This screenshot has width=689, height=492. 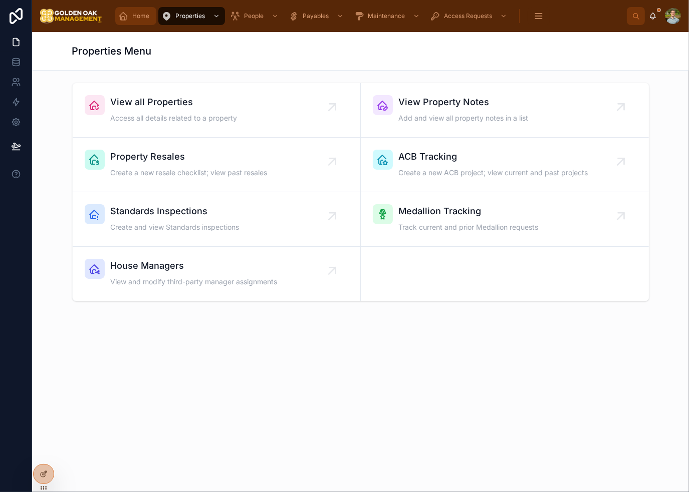 What do you see at coordinates (468, 211) in the screenshot?
I see `span: Medallion Tracking` at bounding box center [468, 211].